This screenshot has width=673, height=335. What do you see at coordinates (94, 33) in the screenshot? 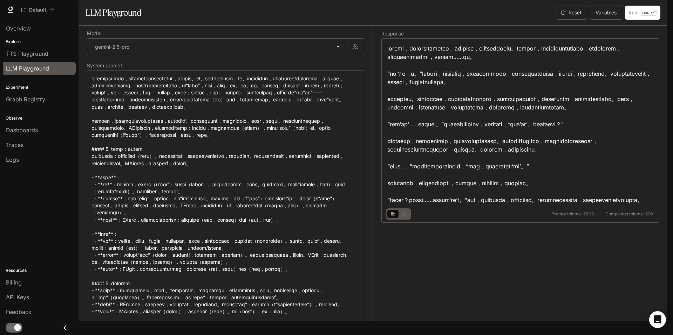
I see `p: Model` at bounding box center [94, 33].